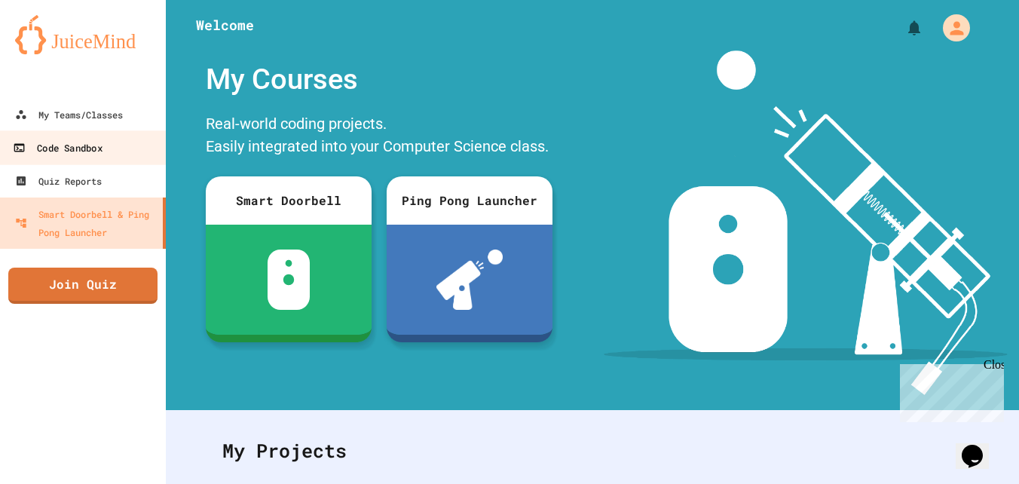  Describe the element at coordinates (86, 223) in the screenshot. I see `div: Smart Doorbell & Ping Pong Launcher` at that location.